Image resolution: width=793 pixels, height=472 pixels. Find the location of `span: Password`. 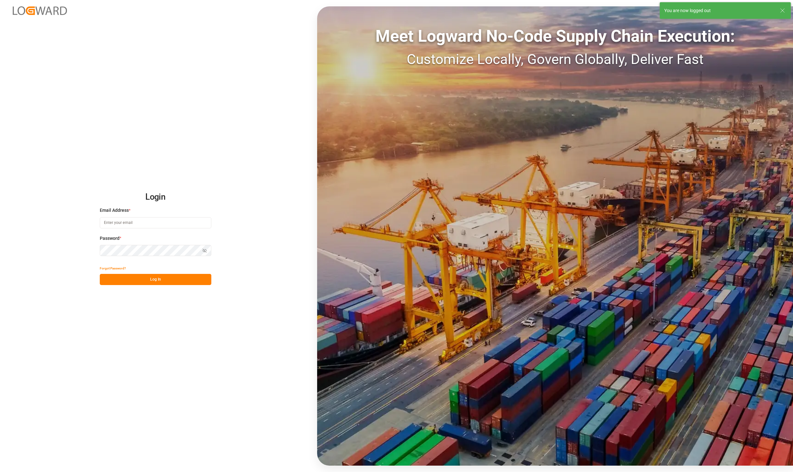

span: Password is located at coordinates (110, 238).